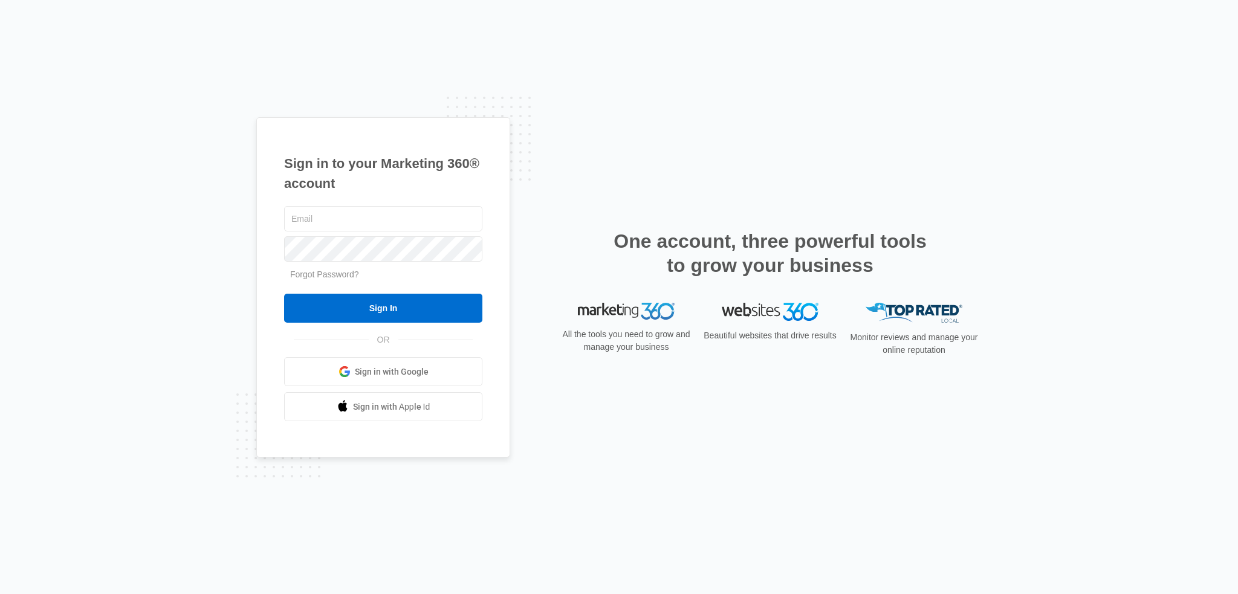 This screenshot has height=594, width=1238. Describe the element at coordinates (914, 312) in the screenshot. I see `img: Top Rated Local` at that location.